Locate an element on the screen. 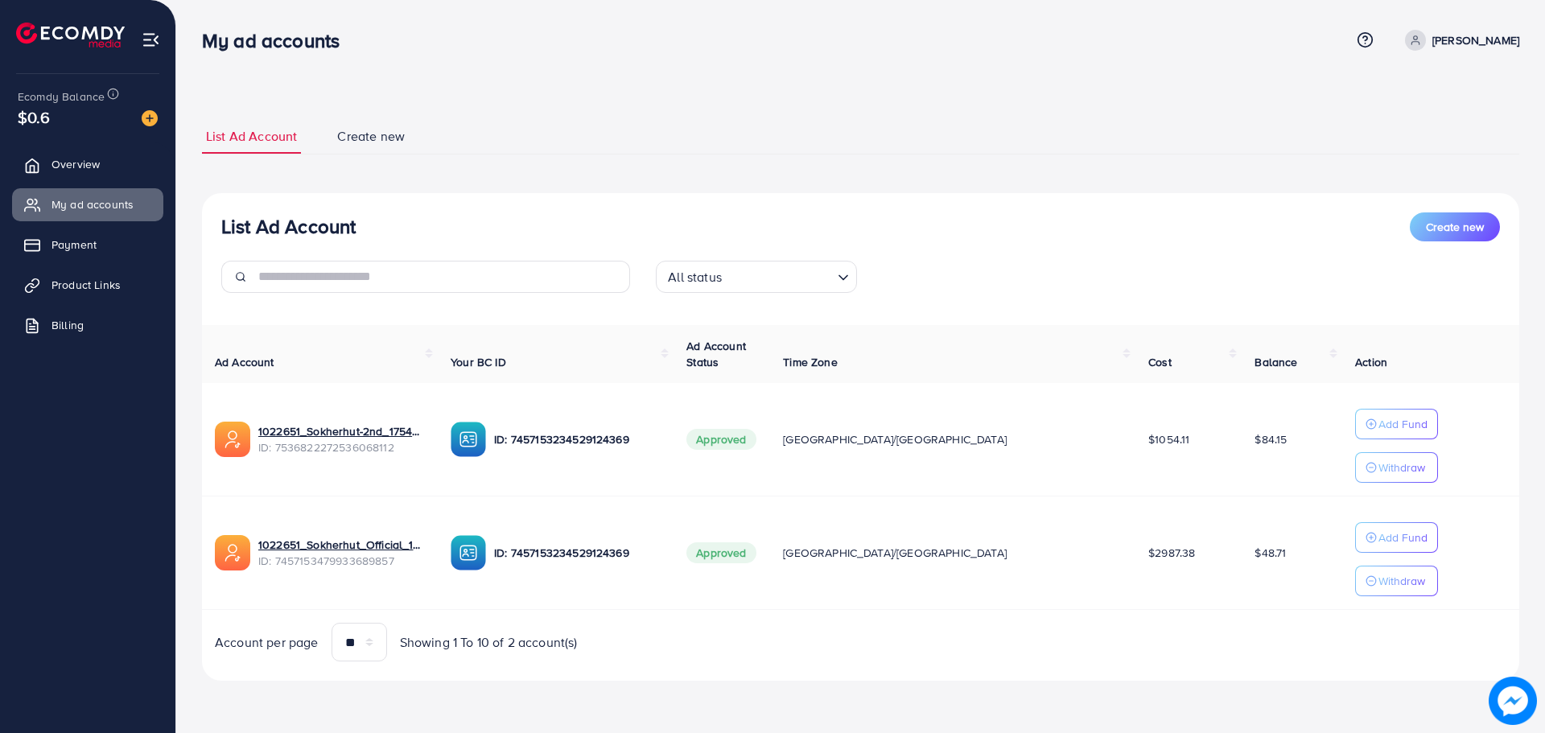 Image resolution: width=1545 pixels, height=733 pixels. span: $48.71 is located at coordinates (1270, 553).